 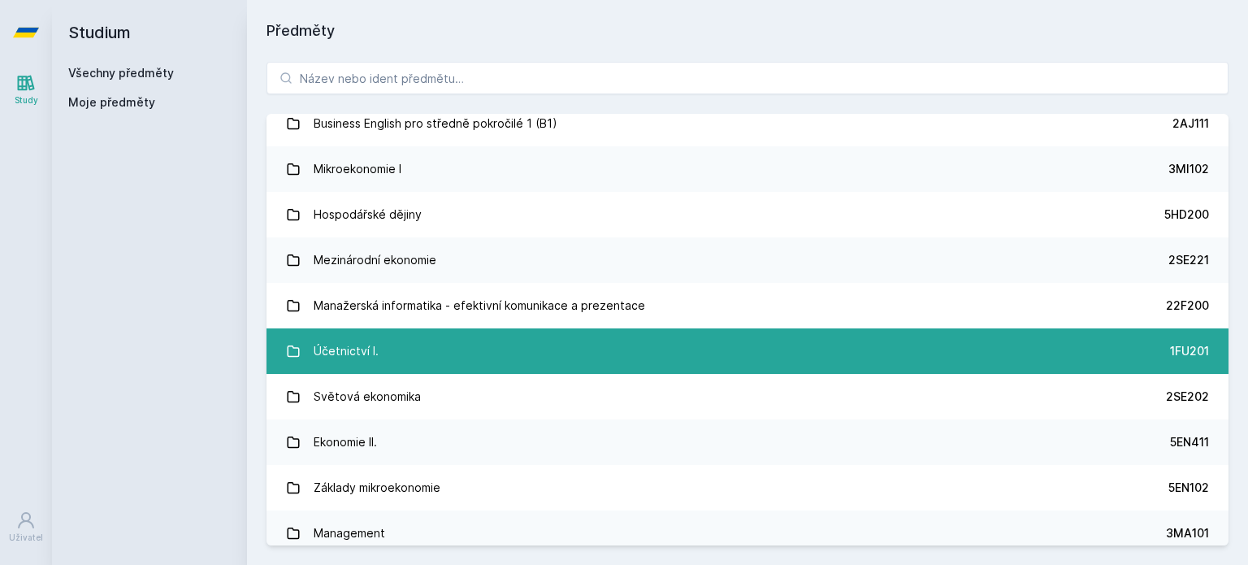 I want to click on div: 2AJ111, so click(x=1191, y=124).